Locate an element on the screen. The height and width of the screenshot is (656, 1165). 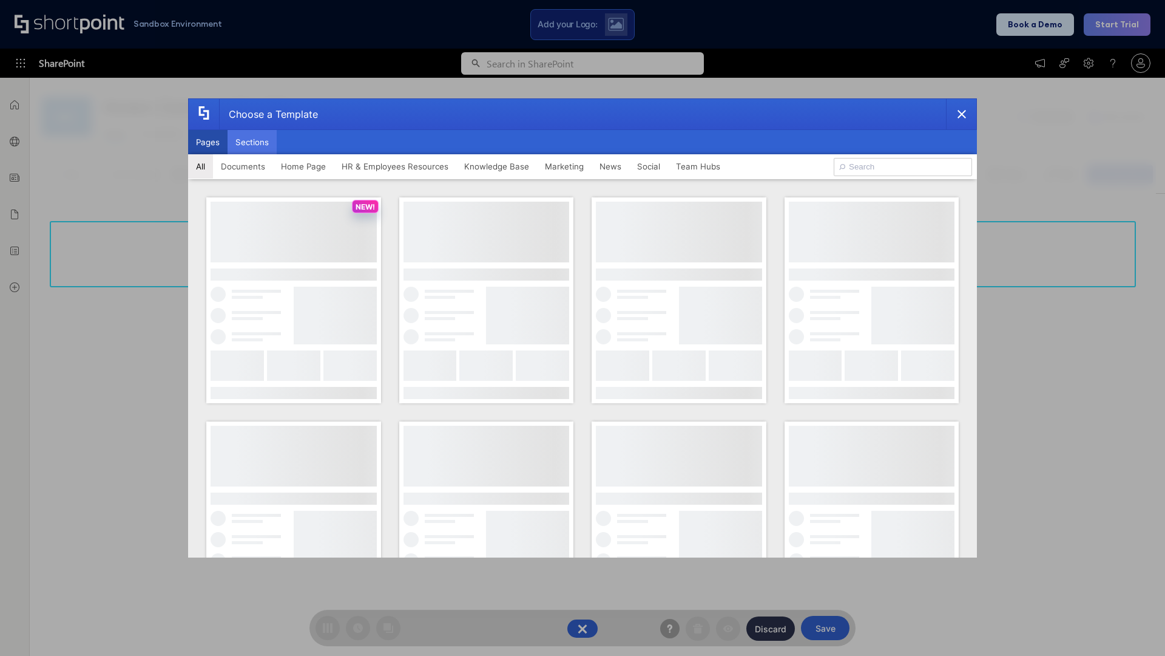
input: Search is located at coordinates (903, 167).